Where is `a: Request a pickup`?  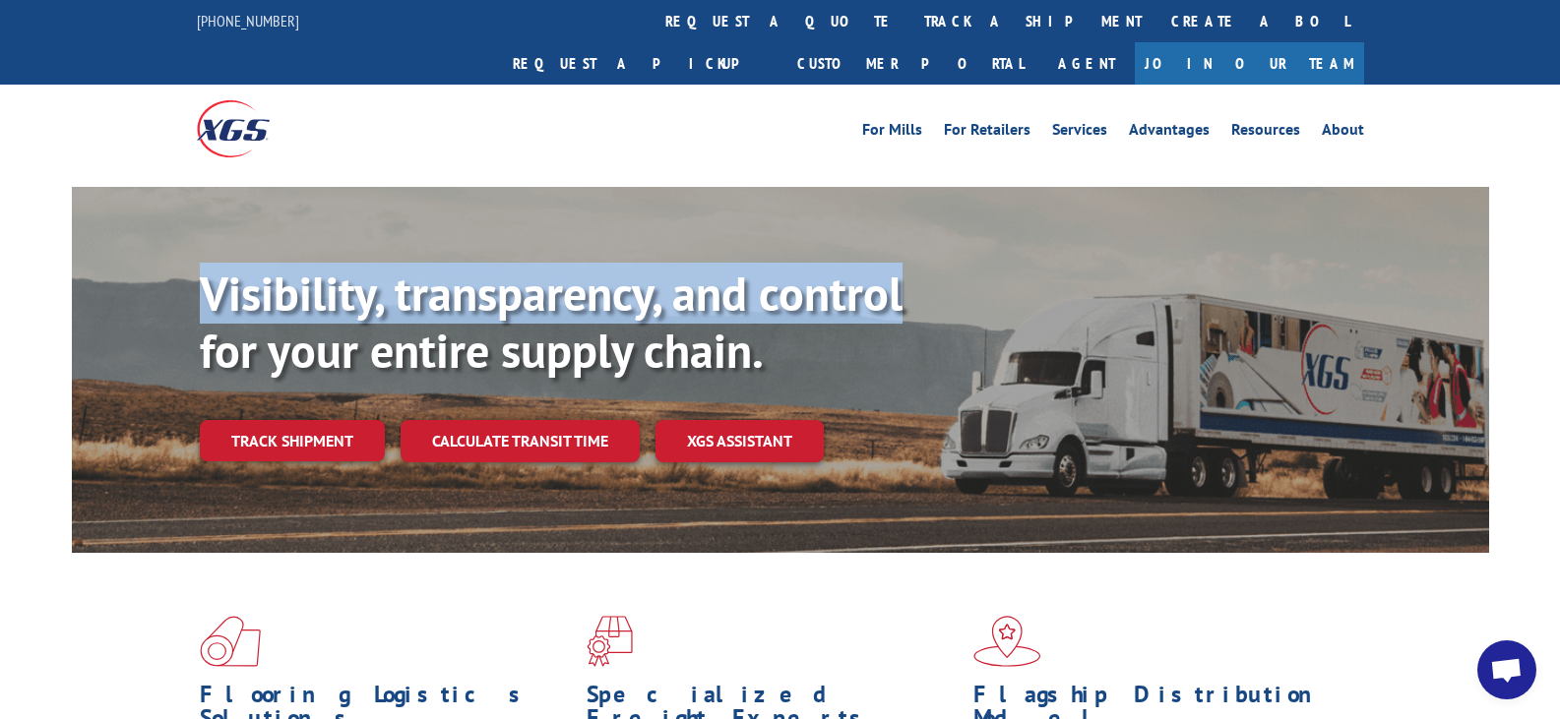
a: Request a pickup is located at coordinates (640, 63).